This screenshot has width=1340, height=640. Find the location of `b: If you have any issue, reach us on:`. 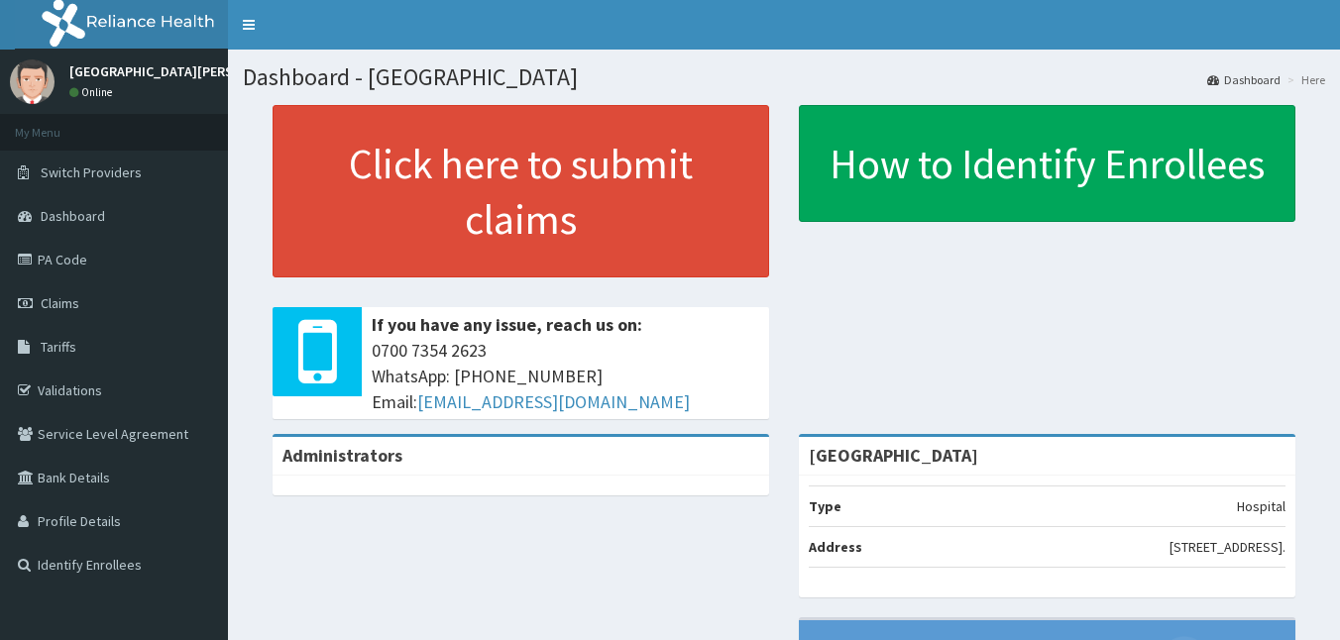

b: If you have any issue, reach us on: is located at coordinates (506, 324).